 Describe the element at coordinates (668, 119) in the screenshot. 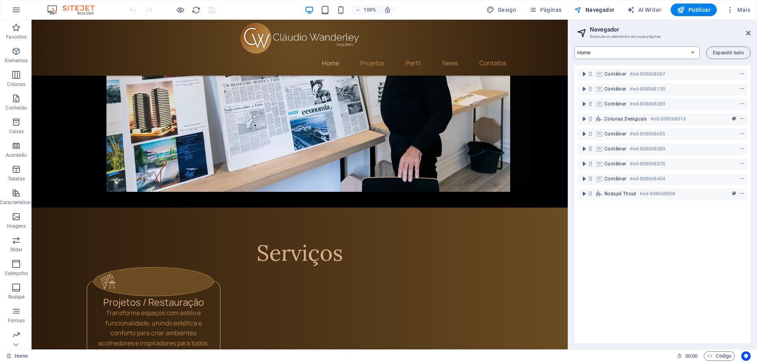

I see `h6: #ed-838068313` at that location.